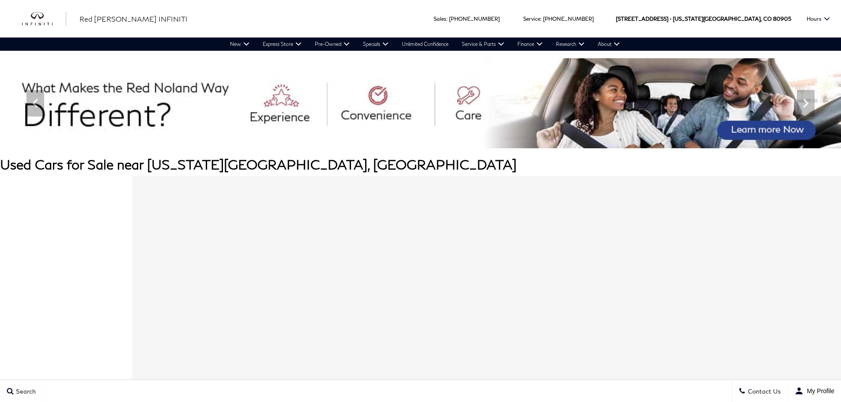 This screenshot has height=402, width=841. I want to click on a: About, so click(609, 44).